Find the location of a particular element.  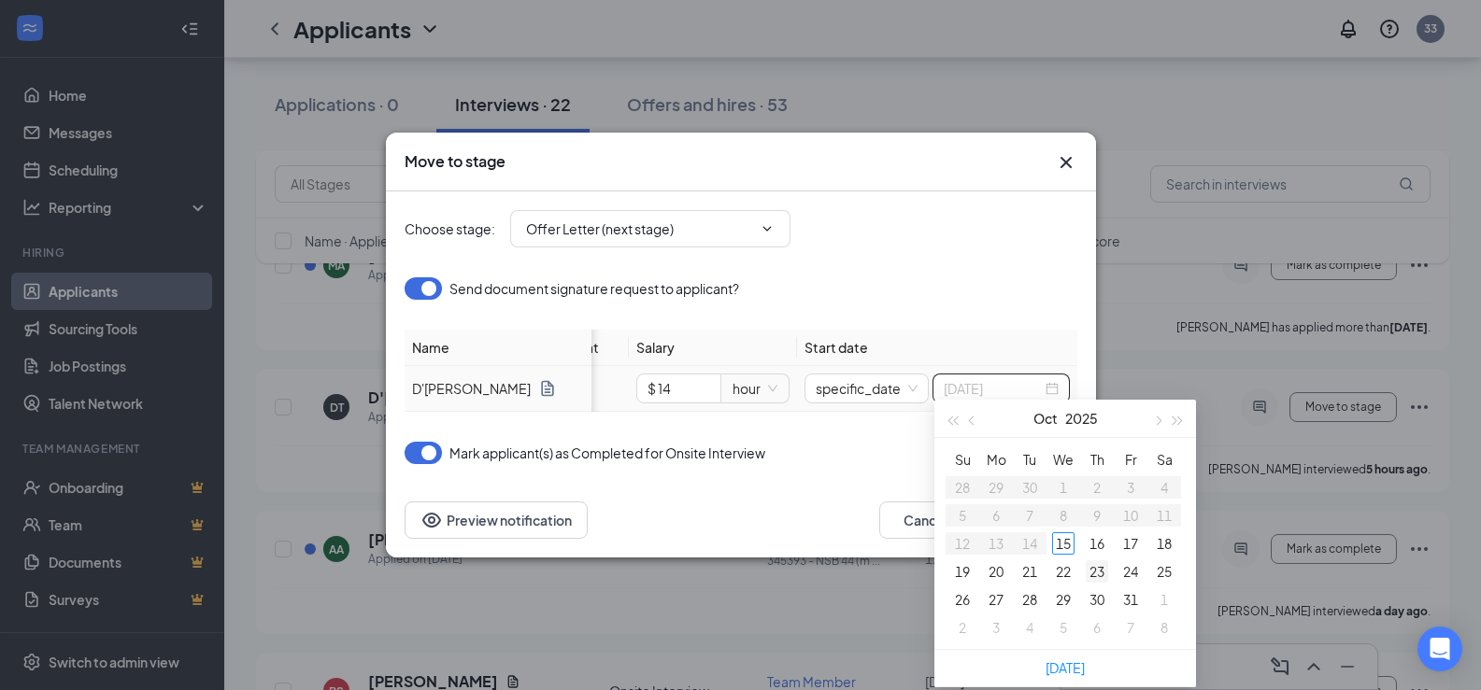

div: 24 is located at coordinates (1130, 572).